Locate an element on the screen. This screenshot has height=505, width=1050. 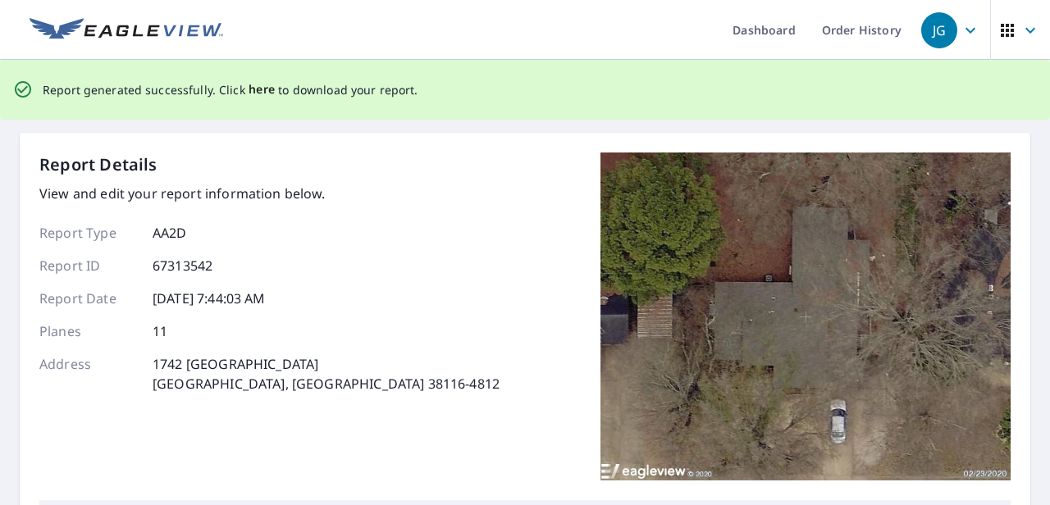
img: Top image is located at coordinates (806, 317).